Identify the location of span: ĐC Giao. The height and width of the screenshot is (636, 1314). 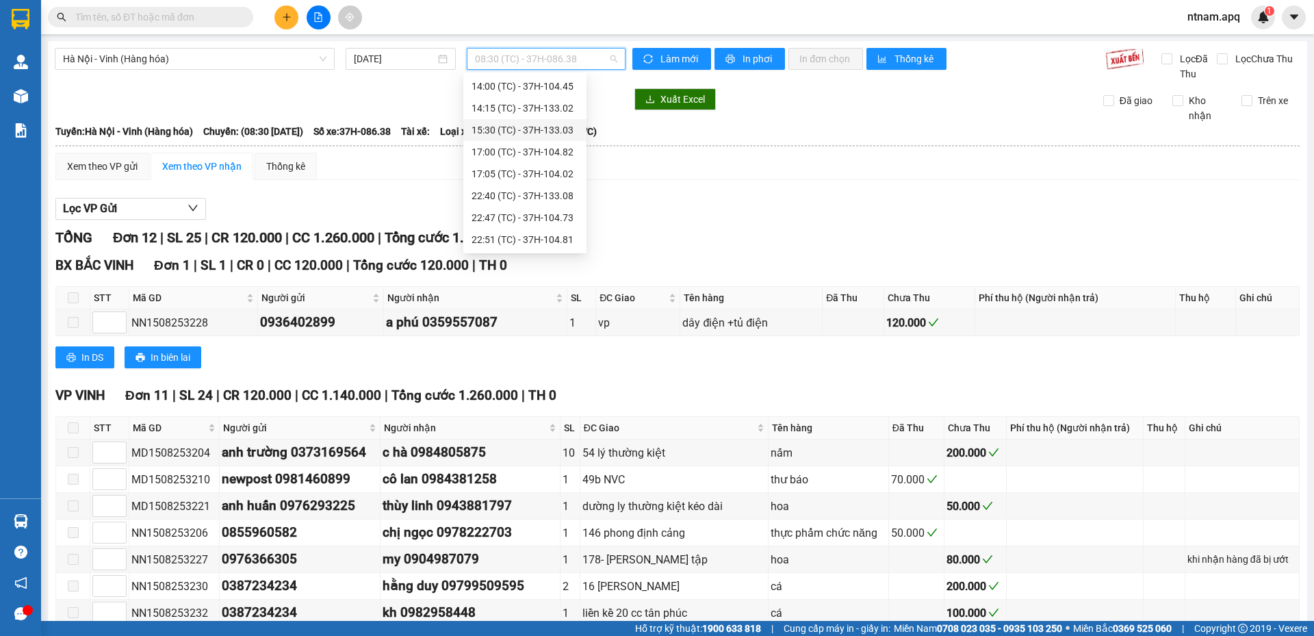
(632, 298).